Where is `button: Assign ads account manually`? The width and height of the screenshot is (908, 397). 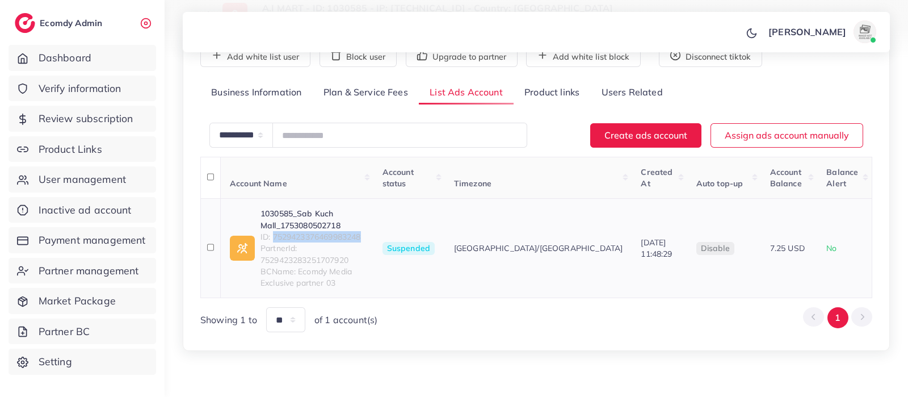 button: Assign ads account manually is located at coordinates (787, 135).